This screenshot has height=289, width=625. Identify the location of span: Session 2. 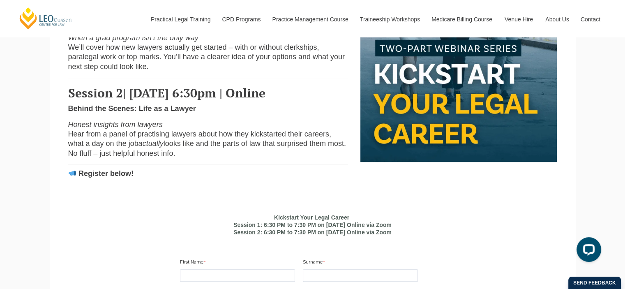
(95, 93).